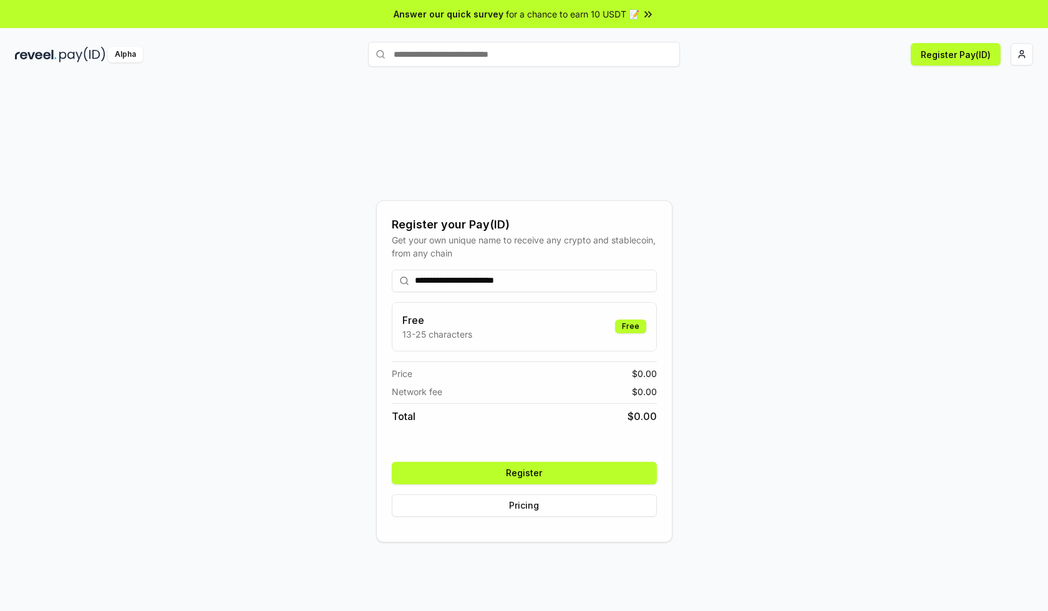 This screenshot has height=611, width=1048. What do you see at coordinates (524, 225) in the screenshot?
I see `div: Register your Pay(ID)` at bounding box center [524, 225].